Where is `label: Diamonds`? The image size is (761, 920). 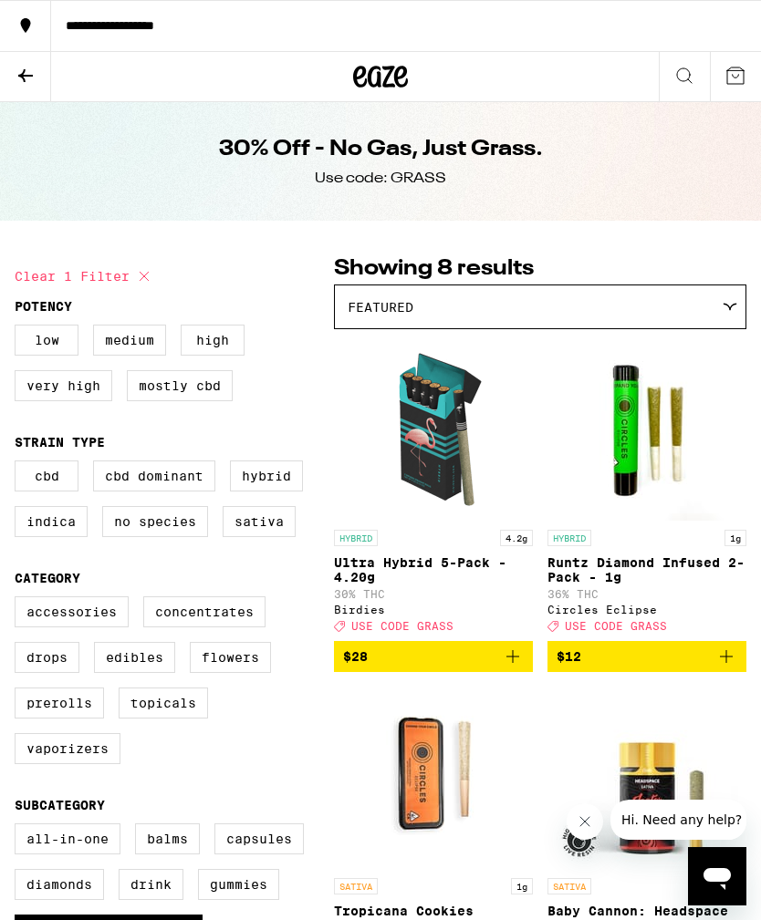
label: Diamonds is located at coordinates (59, 885).